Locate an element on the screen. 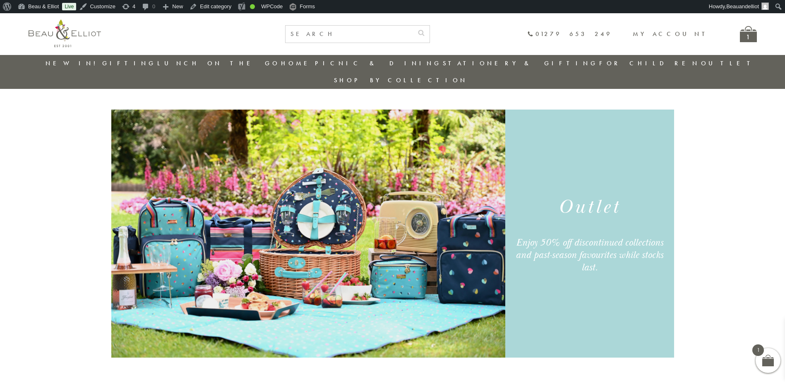 The height and width of the screenshot is (382, 785). div: Enjoy 50% off discontinued collections and past-season favourites while stocks last. is located at coordinates (589, 255).